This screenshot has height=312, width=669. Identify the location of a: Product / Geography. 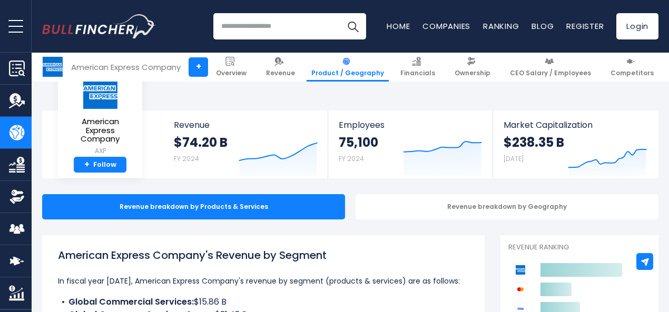
(348, 67).